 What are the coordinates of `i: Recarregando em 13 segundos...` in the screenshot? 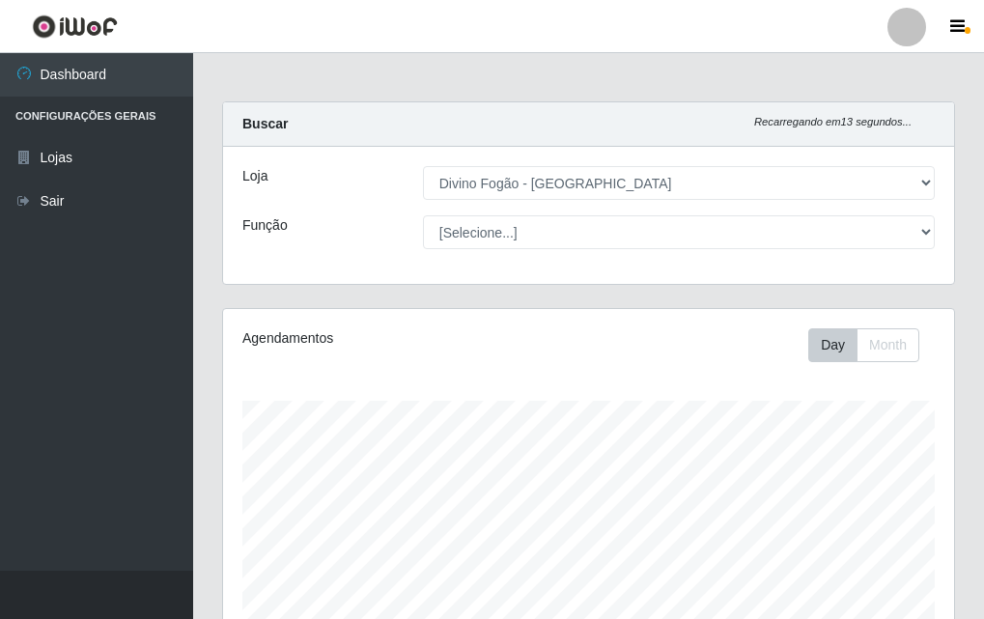 It's located at (832, 122).